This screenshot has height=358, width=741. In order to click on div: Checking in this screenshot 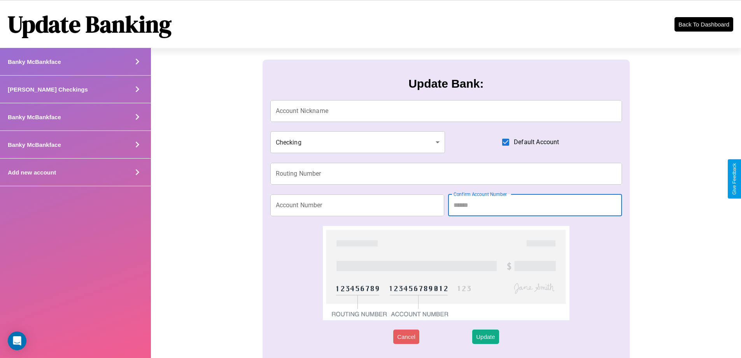, I will do `click(358, 142)`.